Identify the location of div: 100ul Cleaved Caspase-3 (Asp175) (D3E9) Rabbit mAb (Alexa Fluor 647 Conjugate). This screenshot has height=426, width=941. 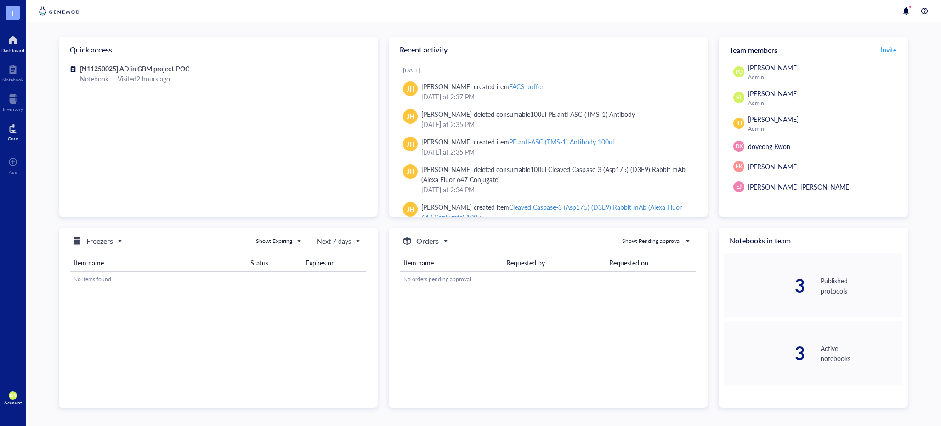
(553, 174).